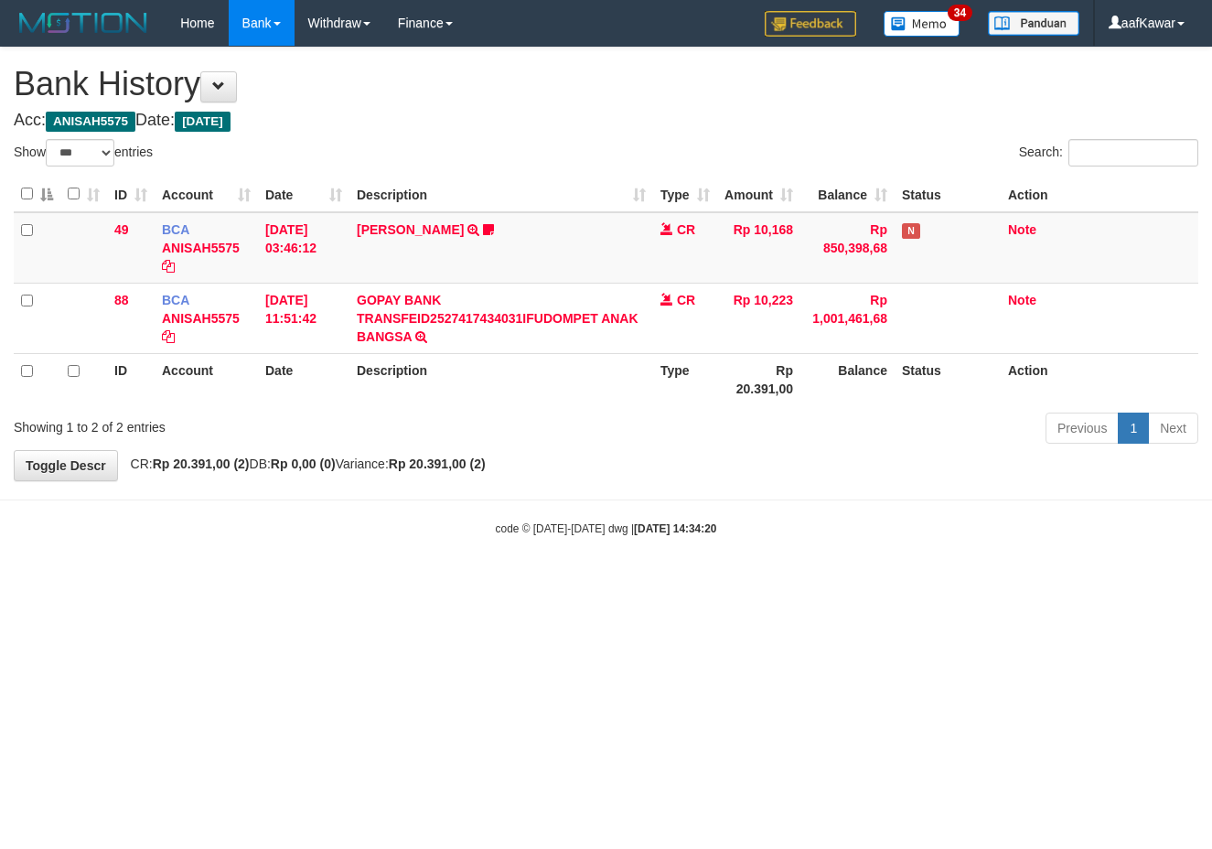  Describe the element at coordinates (66, 466) in the screenshot. I see `a: Toggle Descr` at that location.